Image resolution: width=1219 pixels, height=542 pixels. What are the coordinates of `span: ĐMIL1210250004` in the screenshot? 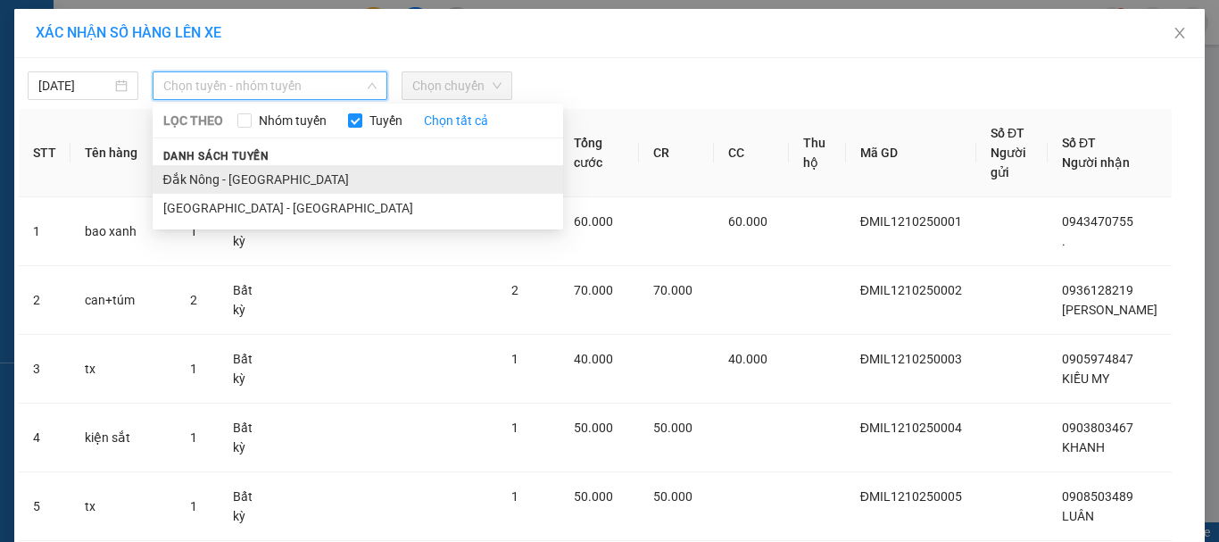 It's located at (911, 427).